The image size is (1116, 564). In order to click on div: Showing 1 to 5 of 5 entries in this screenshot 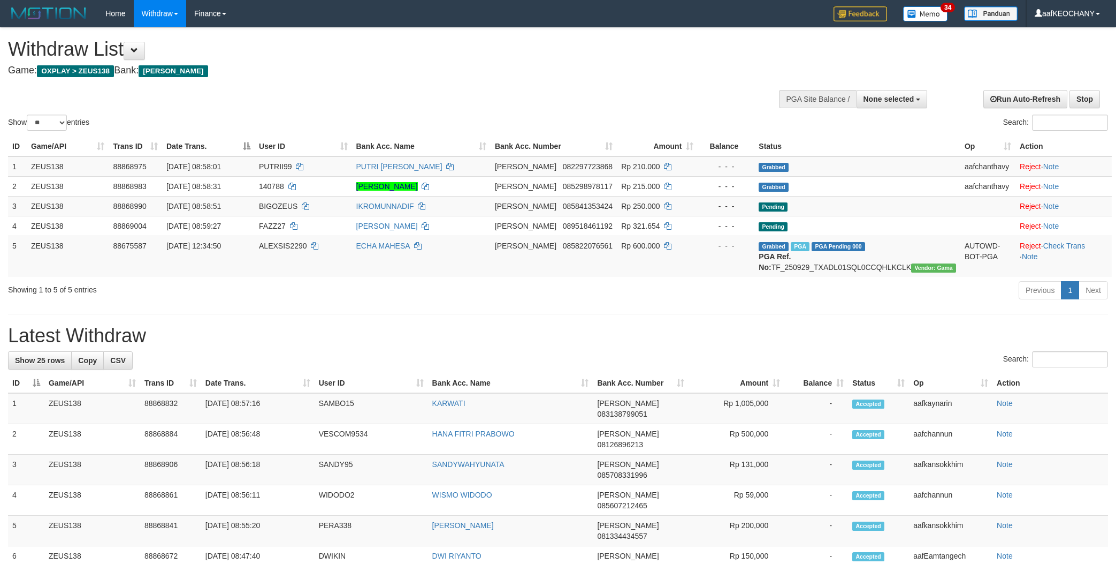, I will do `click(232, 287)`.